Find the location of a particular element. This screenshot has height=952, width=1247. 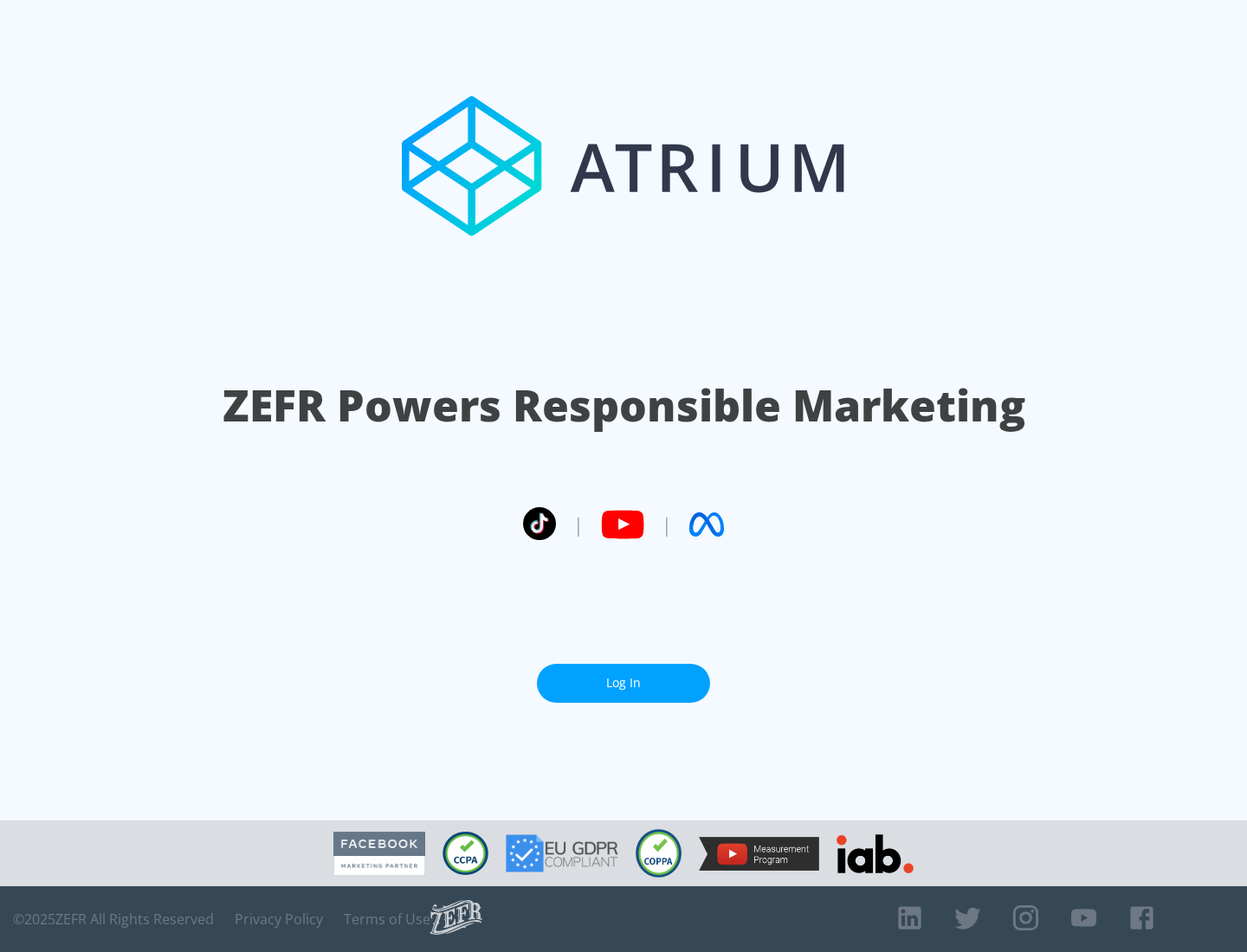

a: Log In is located at coordinates (624, 683).